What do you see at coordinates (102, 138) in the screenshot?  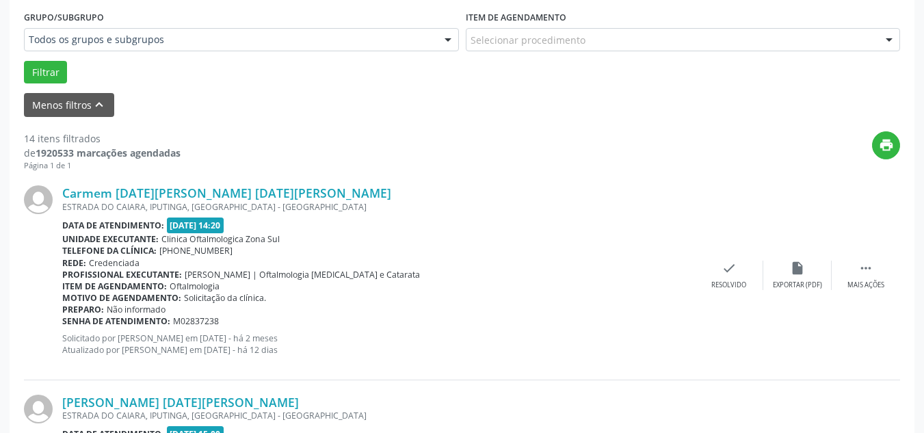 I see `div: 14 itens filtrados` at bounding box center [102, 138].